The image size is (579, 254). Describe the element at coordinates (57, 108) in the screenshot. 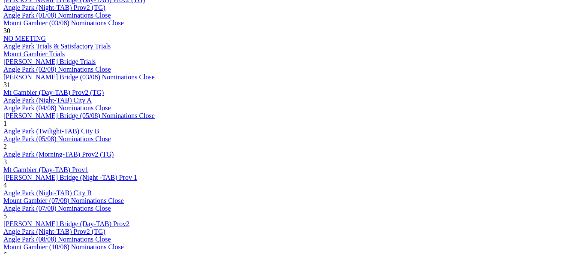

I see `a: Angle Park (04/08) Nominations Close` at that location.